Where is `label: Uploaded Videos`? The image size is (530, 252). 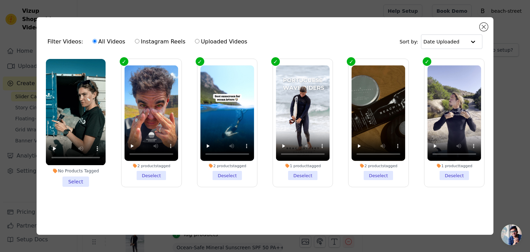 label: Uploaded Videos is located at coordinates (221, 42).